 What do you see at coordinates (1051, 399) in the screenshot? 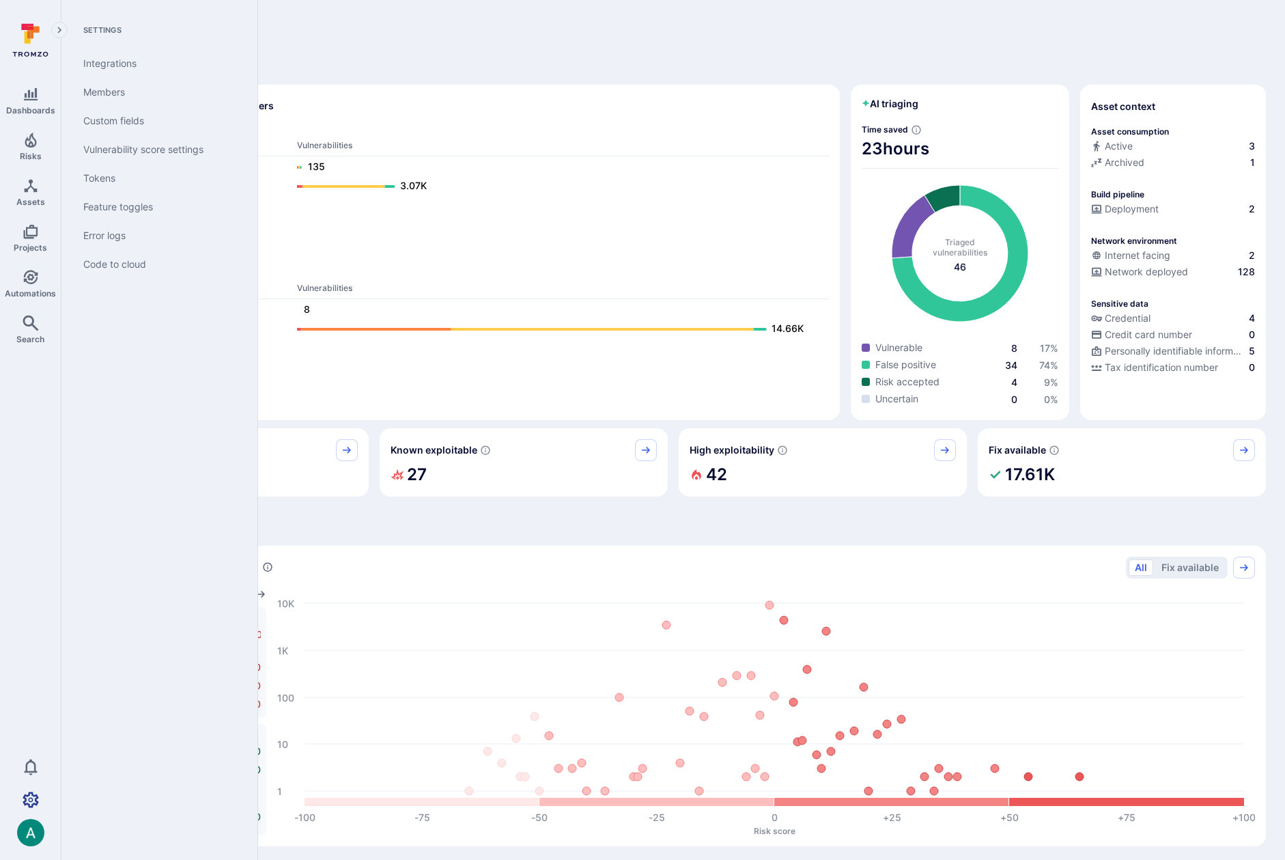
I see `a: 0%` at bounding box center [1051, 399].